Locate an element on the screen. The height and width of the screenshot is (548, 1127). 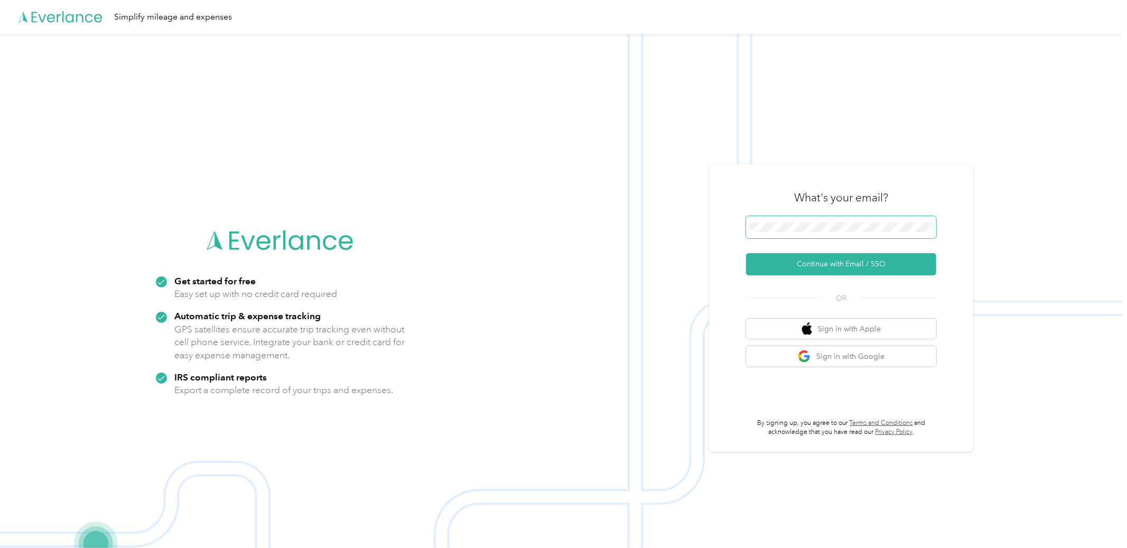
button: apple logoSign in with Apple is located at coordinates (841, 329).